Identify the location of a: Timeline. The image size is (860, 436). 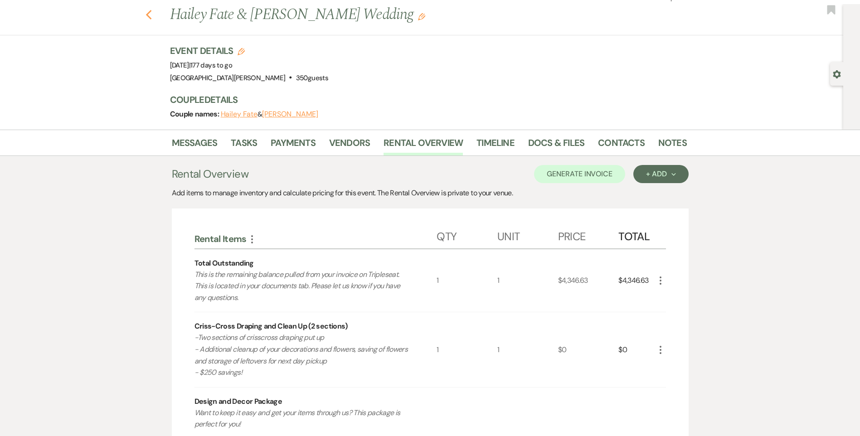
(495, 145).